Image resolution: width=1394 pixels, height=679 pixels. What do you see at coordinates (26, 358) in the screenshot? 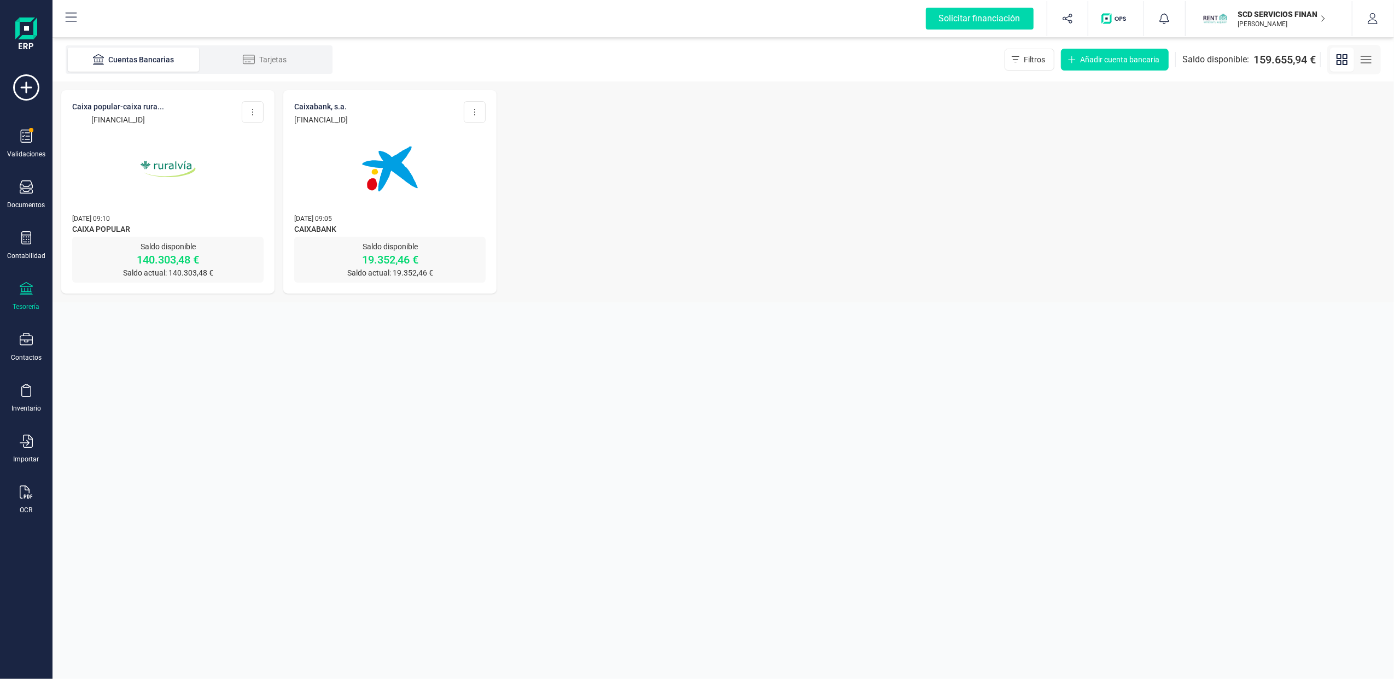
I see `div: Contactos` at bounding box center [26, 358].